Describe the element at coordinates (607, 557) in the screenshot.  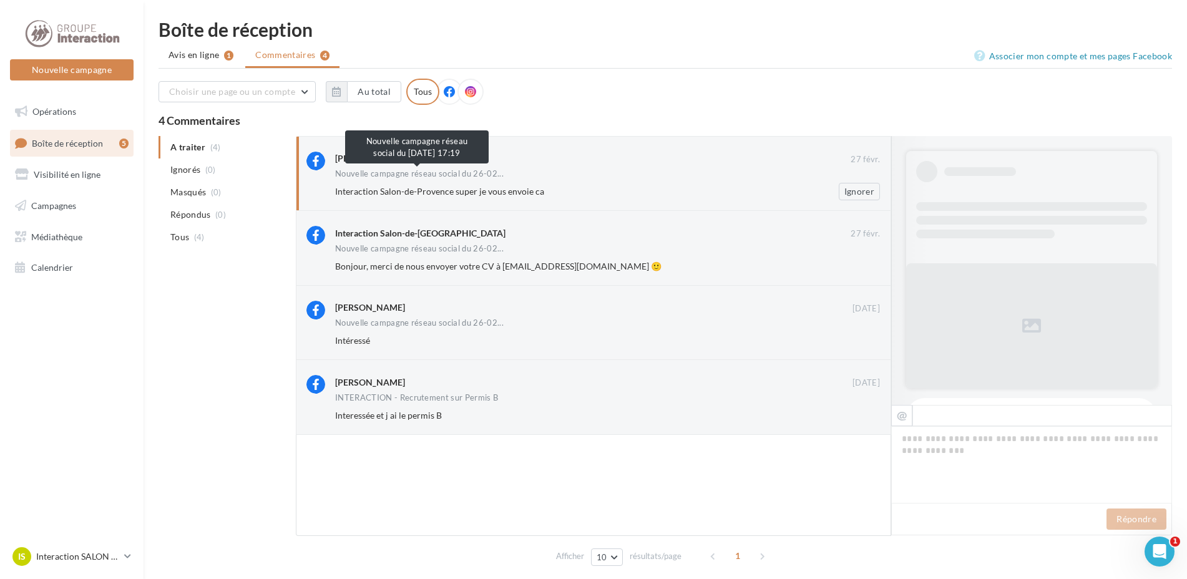
I see `button: 10` at that location.